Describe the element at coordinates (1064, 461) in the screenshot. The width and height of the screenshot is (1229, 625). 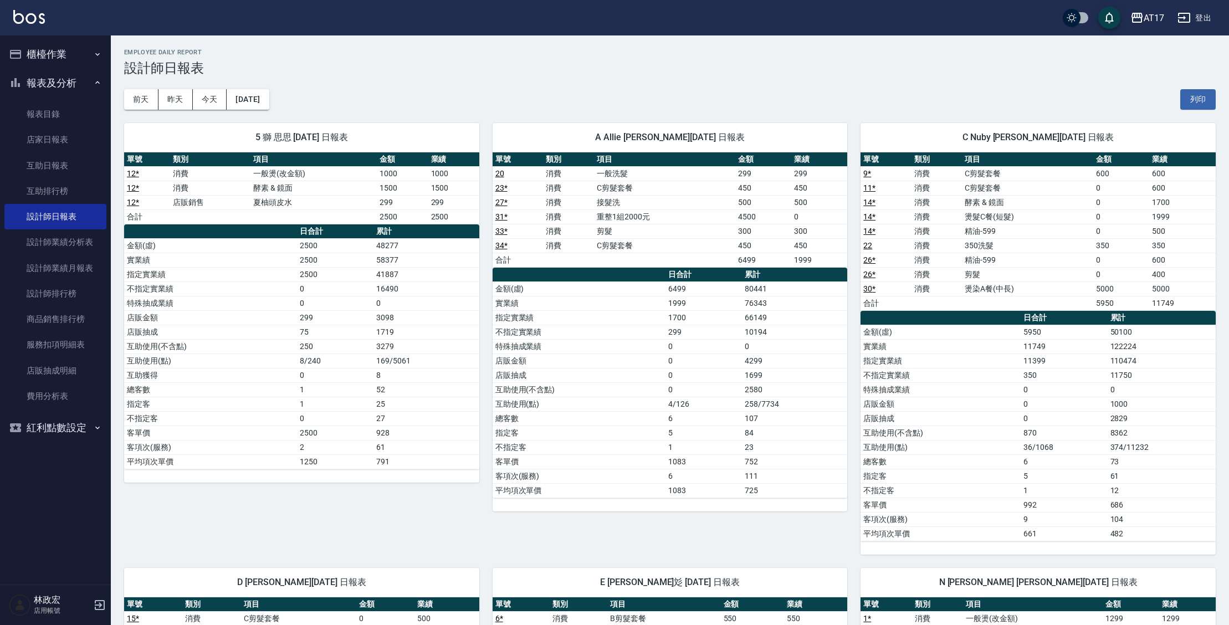
I see `td: 6` at that location.